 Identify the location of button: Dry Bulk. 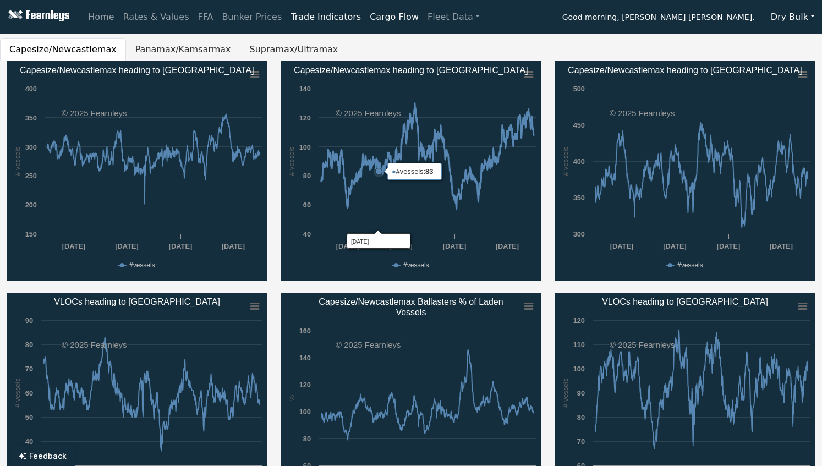
(793, 17).